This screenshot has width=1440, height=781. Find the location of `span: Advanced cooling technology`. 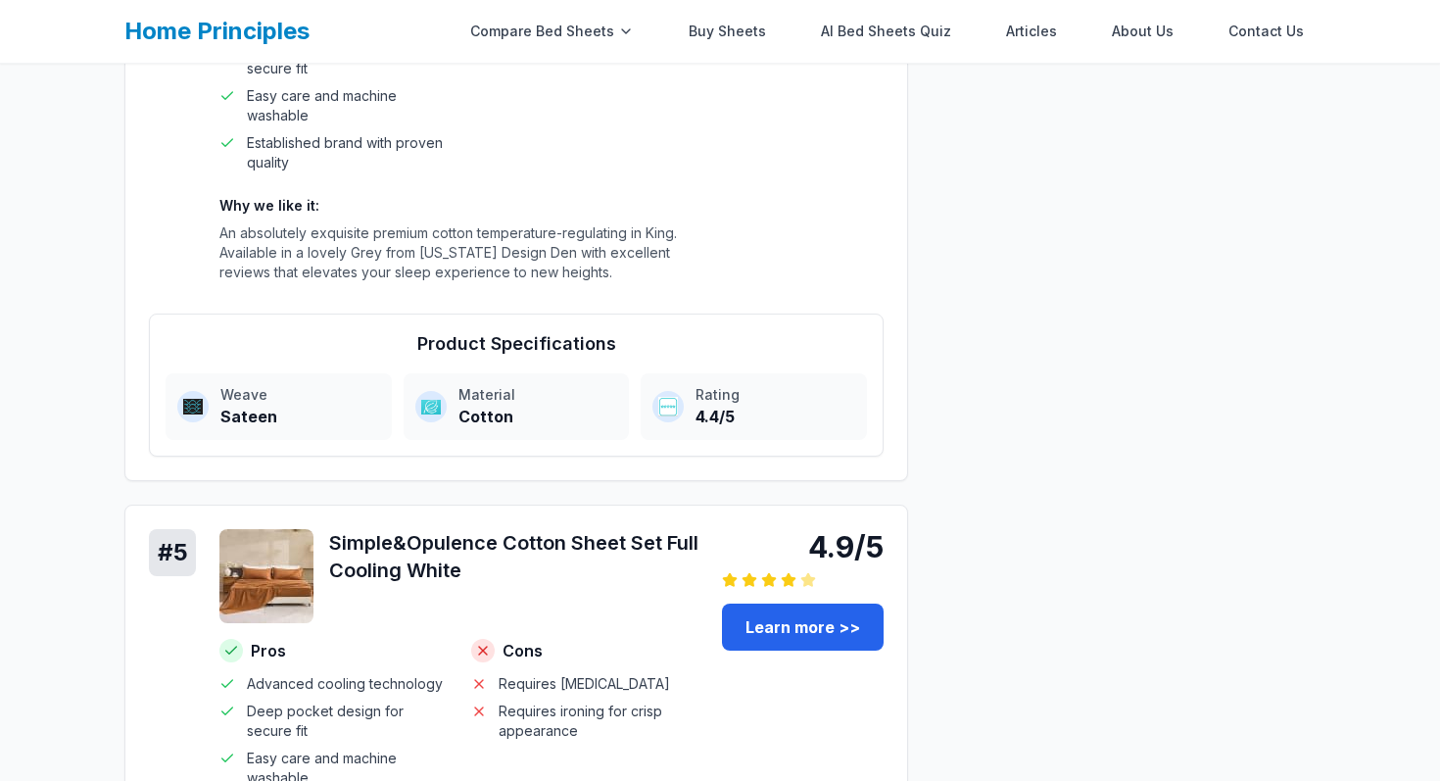

span: Advanced cooling technology is located at coordinates (345, 684).